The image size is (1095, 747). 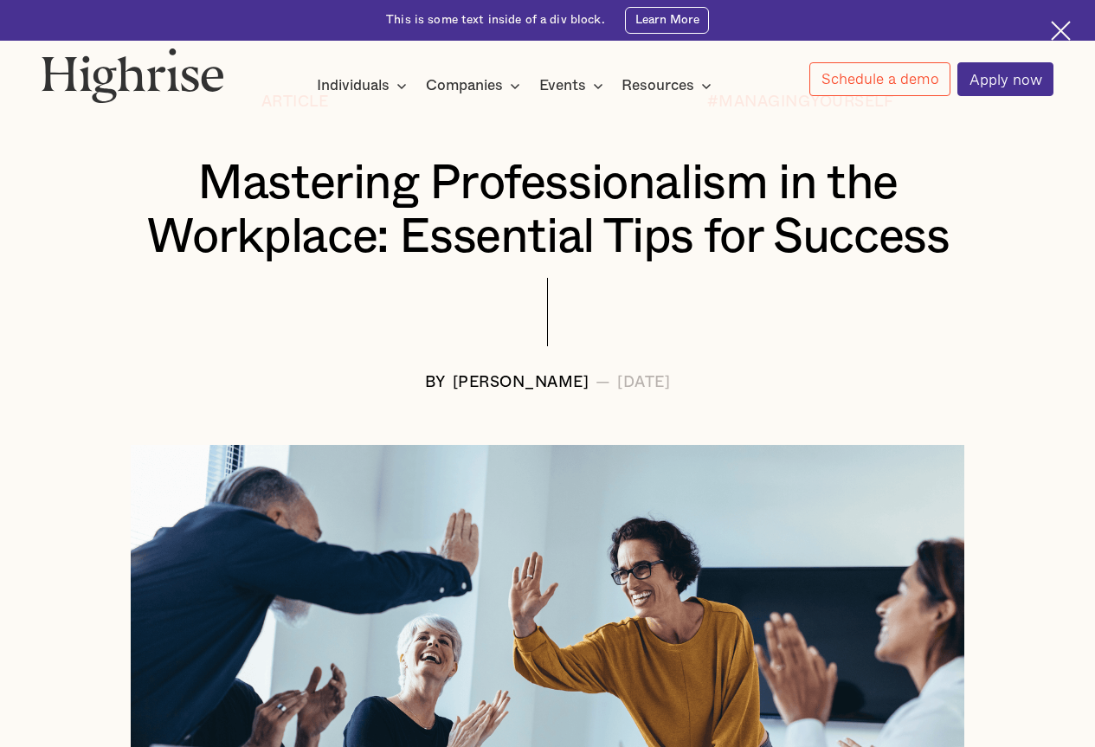 I want to click on h1: Mastering Professionalism in the Workplace: Essential Tips for Success, so click(x=547, y=211).